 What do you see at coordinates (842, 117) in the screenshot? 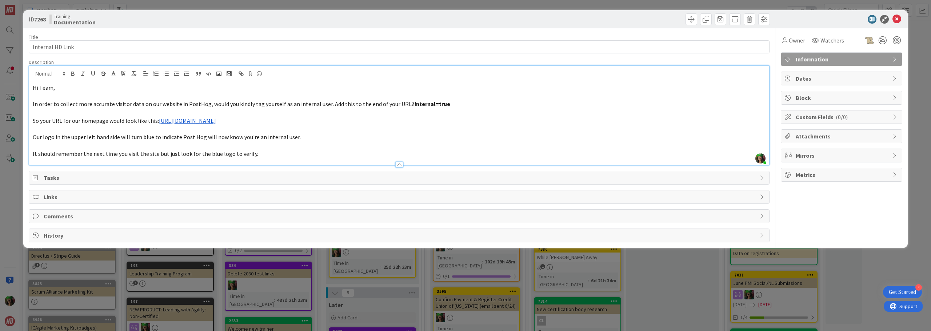
I see `span: Custom Fields` at bounding box center [842, 117].